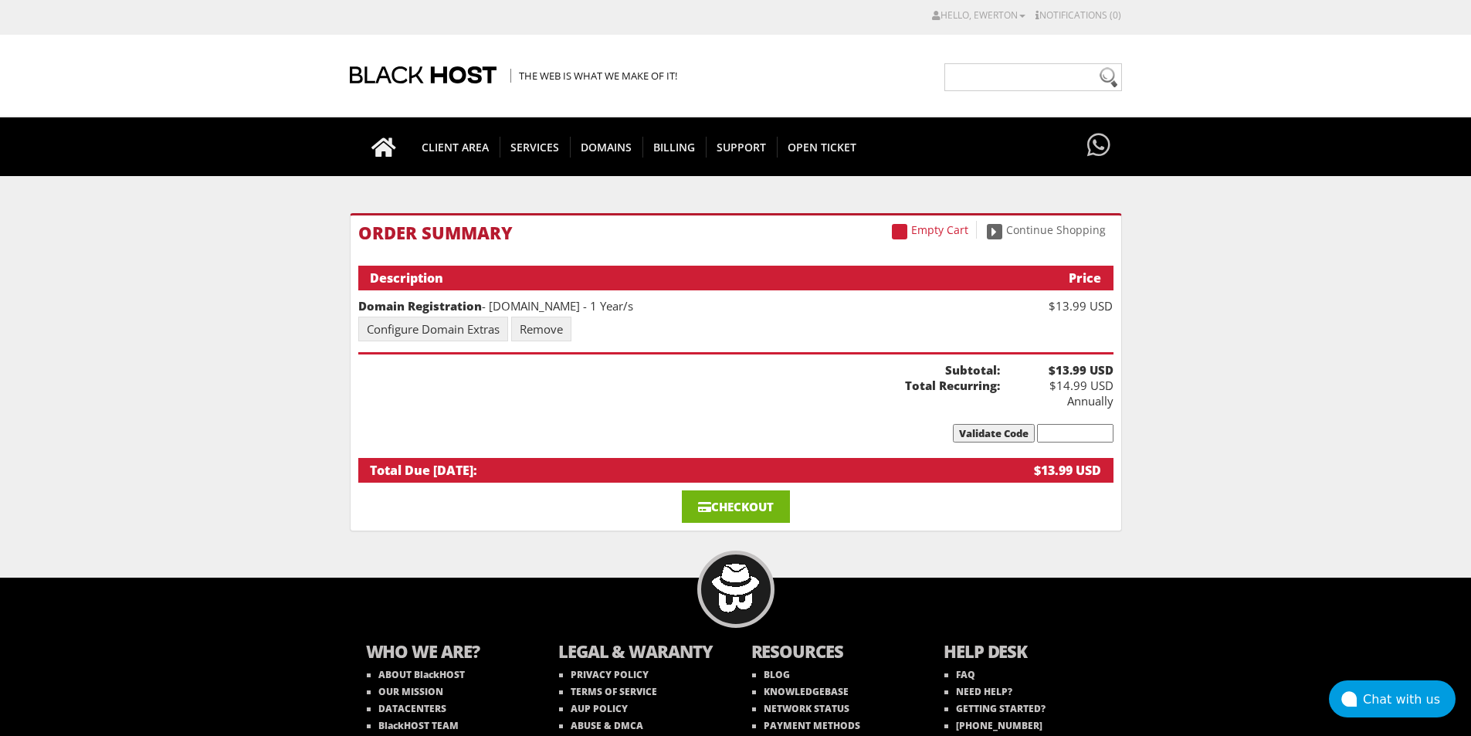  Describe the element at coordinates (801, 708) in the screenshot. I see `a: NETWORK STATUS` at that location.